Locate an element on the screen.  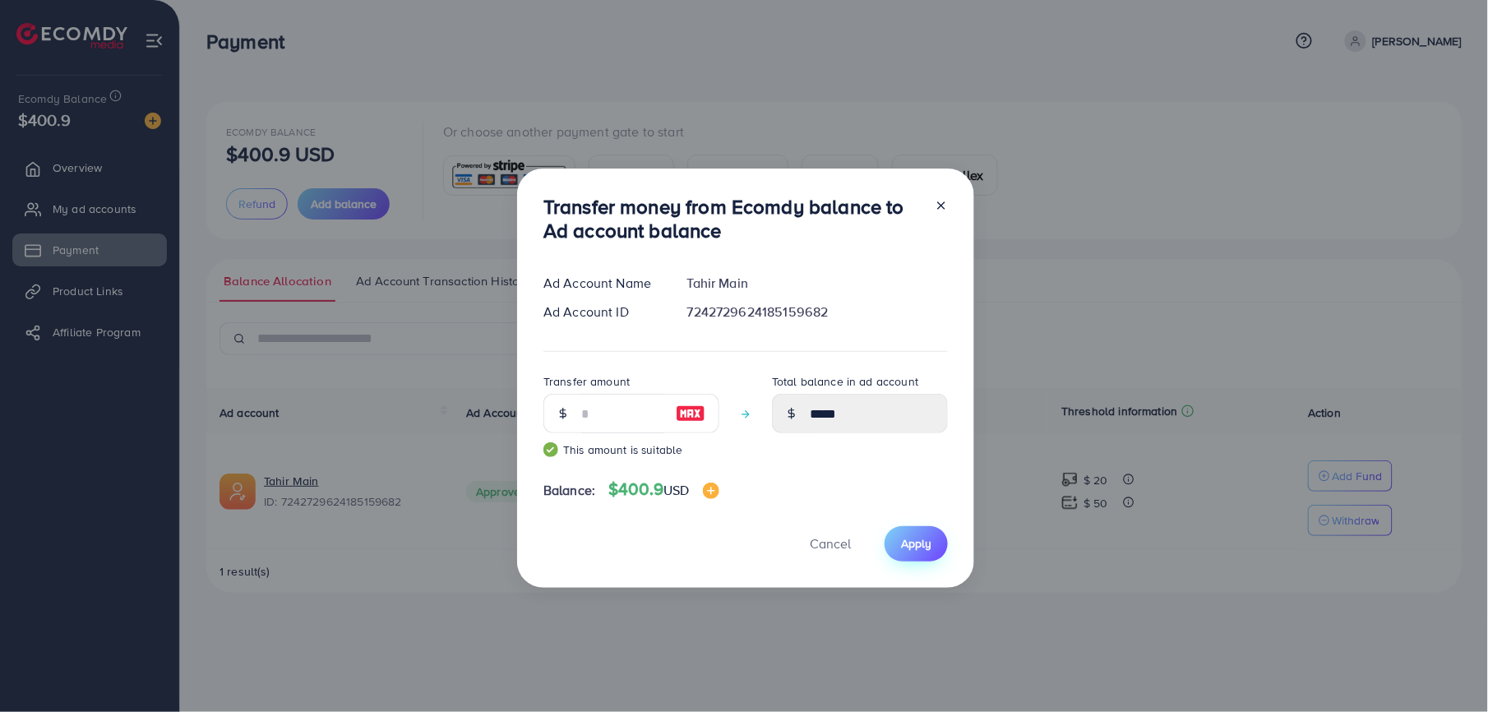
div: Ad Account ID is located at coordinates (602, 312).